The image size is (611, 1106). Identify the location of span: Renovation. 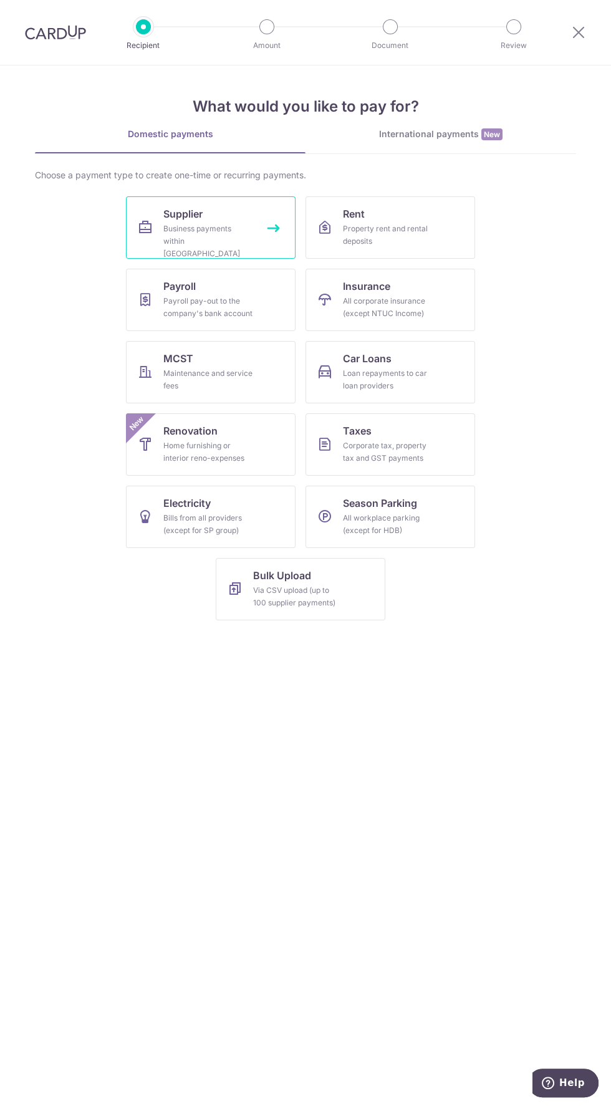
(190, 431).